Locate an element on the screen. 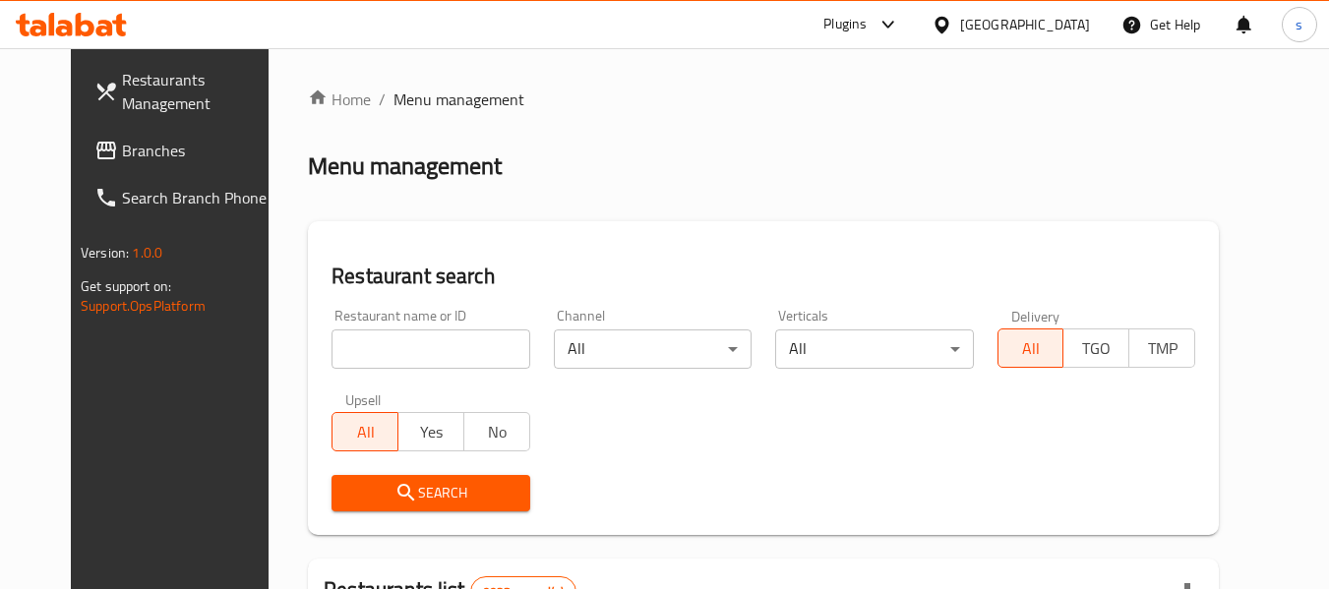 This screenshot has height=589, width=1329. a: Search Branch Phone is located at coordinates (186, 198).